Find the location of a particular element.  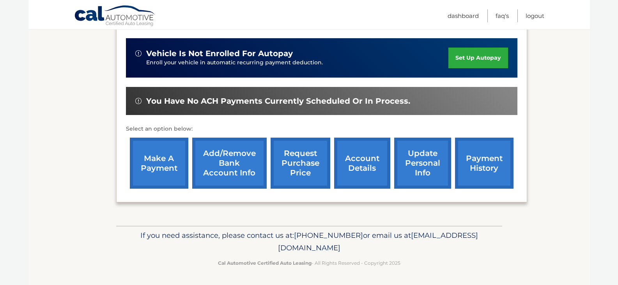

a: account details is located at coordinates (362, 163).